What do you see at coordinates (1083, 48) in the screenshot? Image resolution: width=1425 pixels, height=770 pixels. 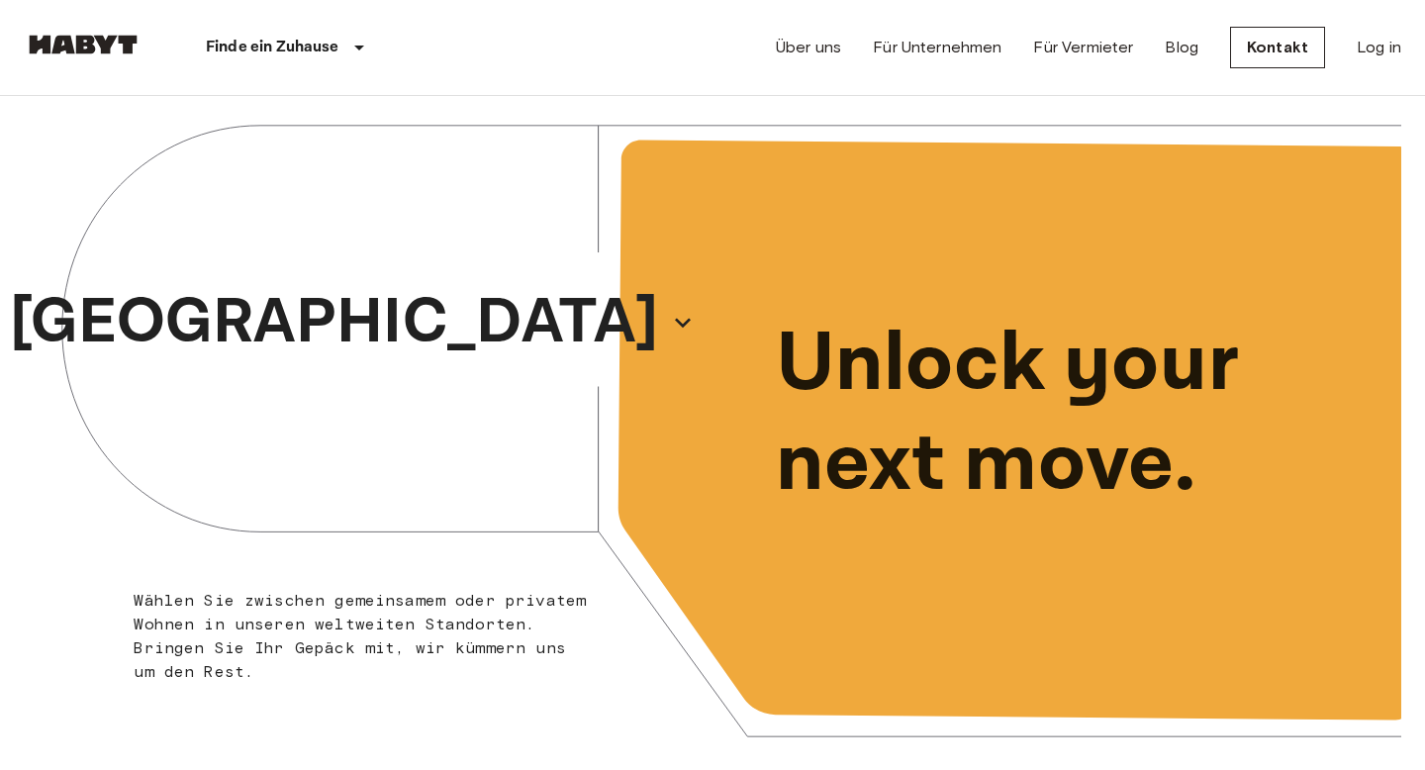 I see `a: Für Vermieter` at bounding box center [1083, 48].